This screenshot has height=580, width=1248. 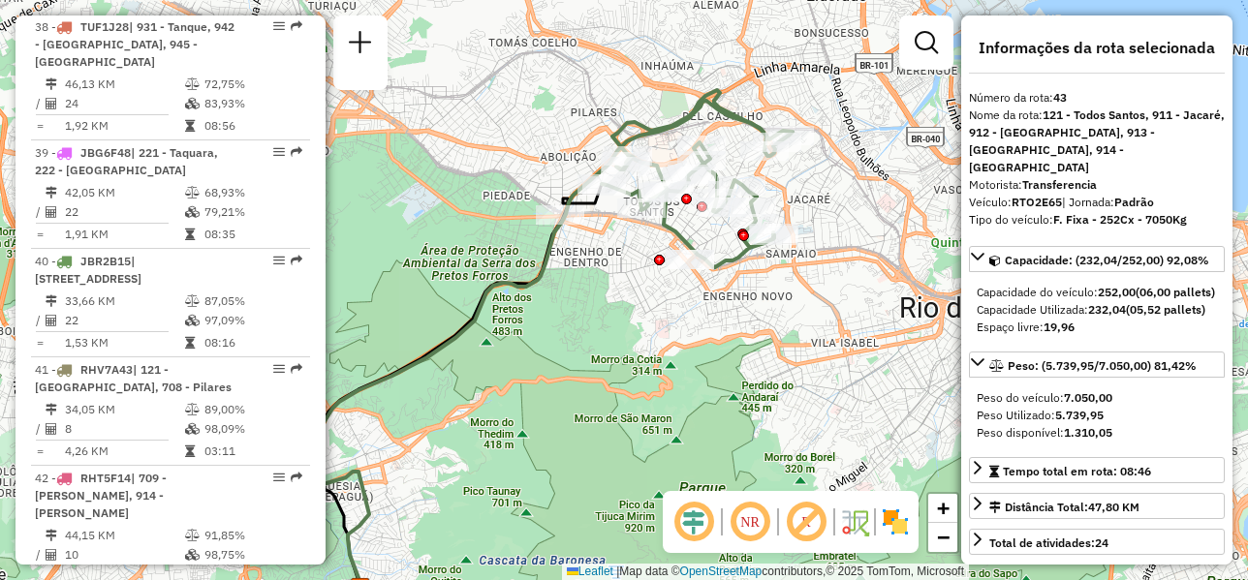 I want to click on div: Capacidade do veículo:, so click(x=1096, y=293).